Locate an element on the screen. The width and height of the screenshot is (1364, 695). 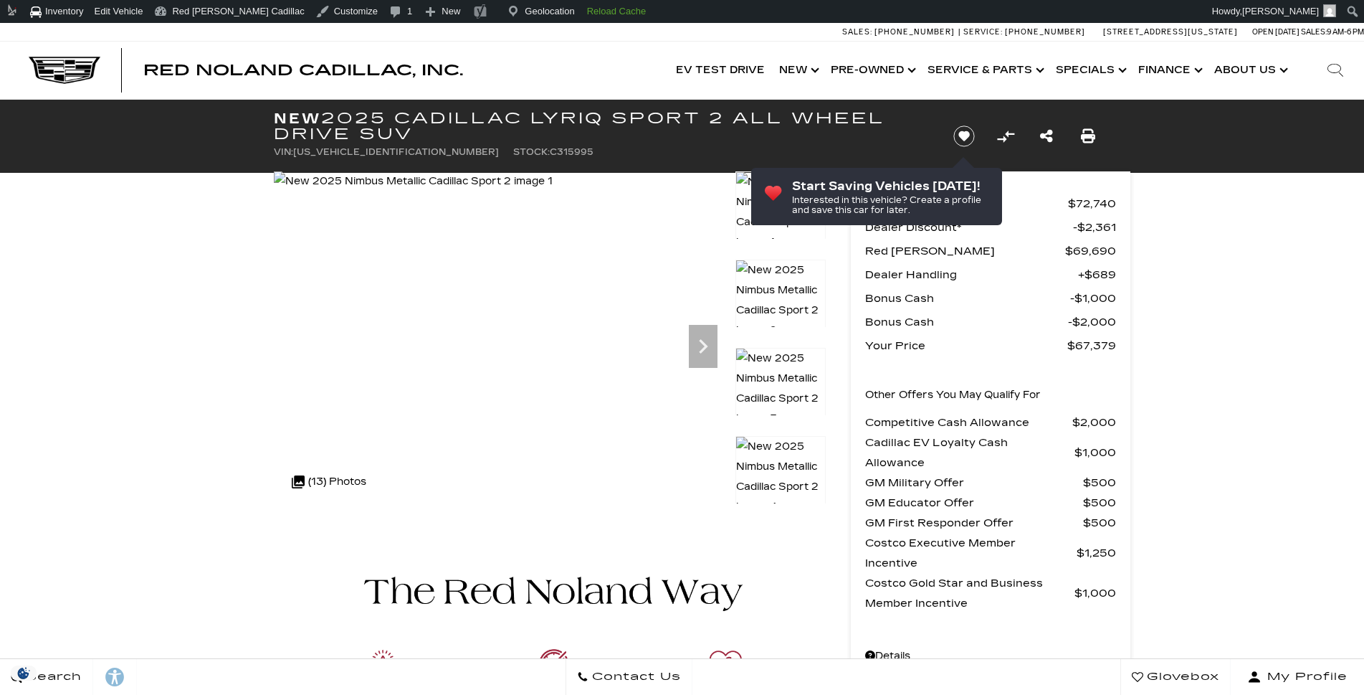
img: New 2025 Nimbus Metallic Cadillac Sport 2 image 4 is located at coordinates (781, 477).